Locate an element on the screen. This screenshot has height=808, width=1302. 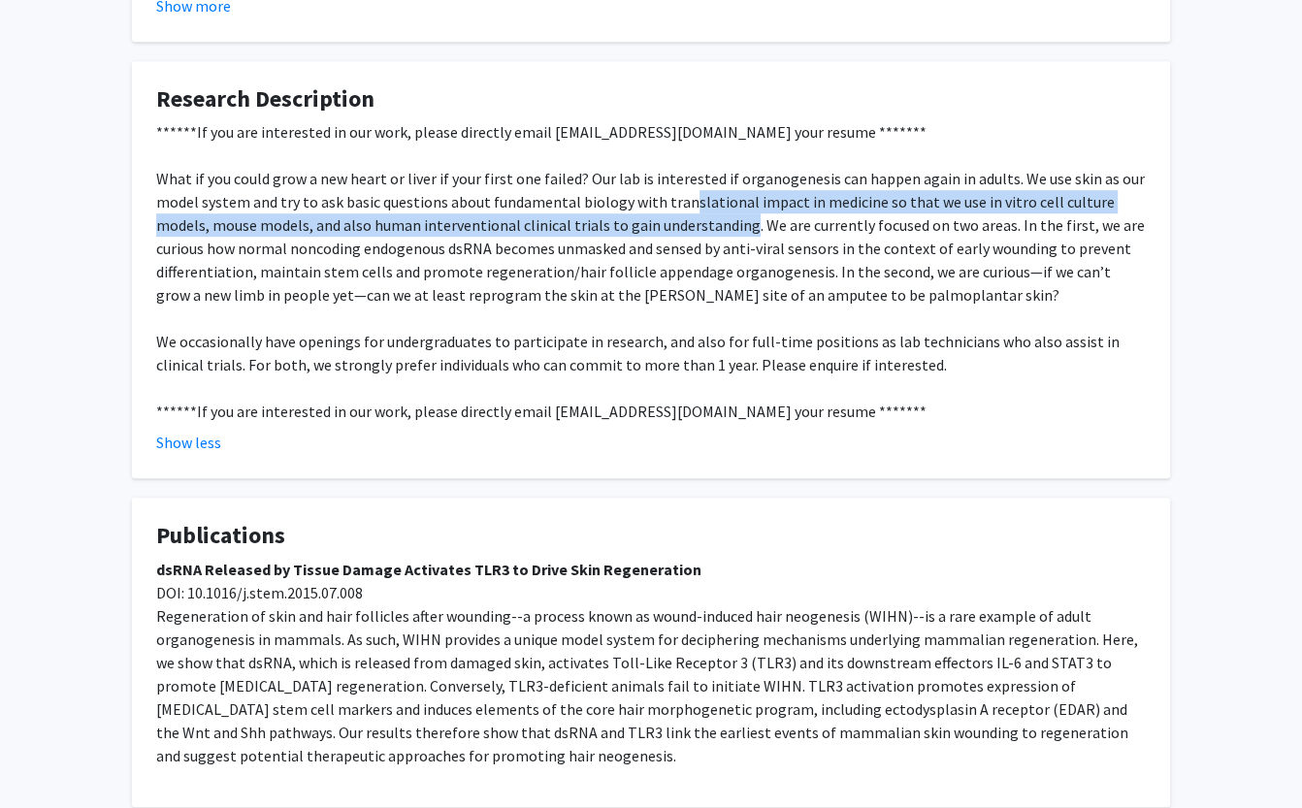
h4: Research Description is located at coordinates (651, 99).